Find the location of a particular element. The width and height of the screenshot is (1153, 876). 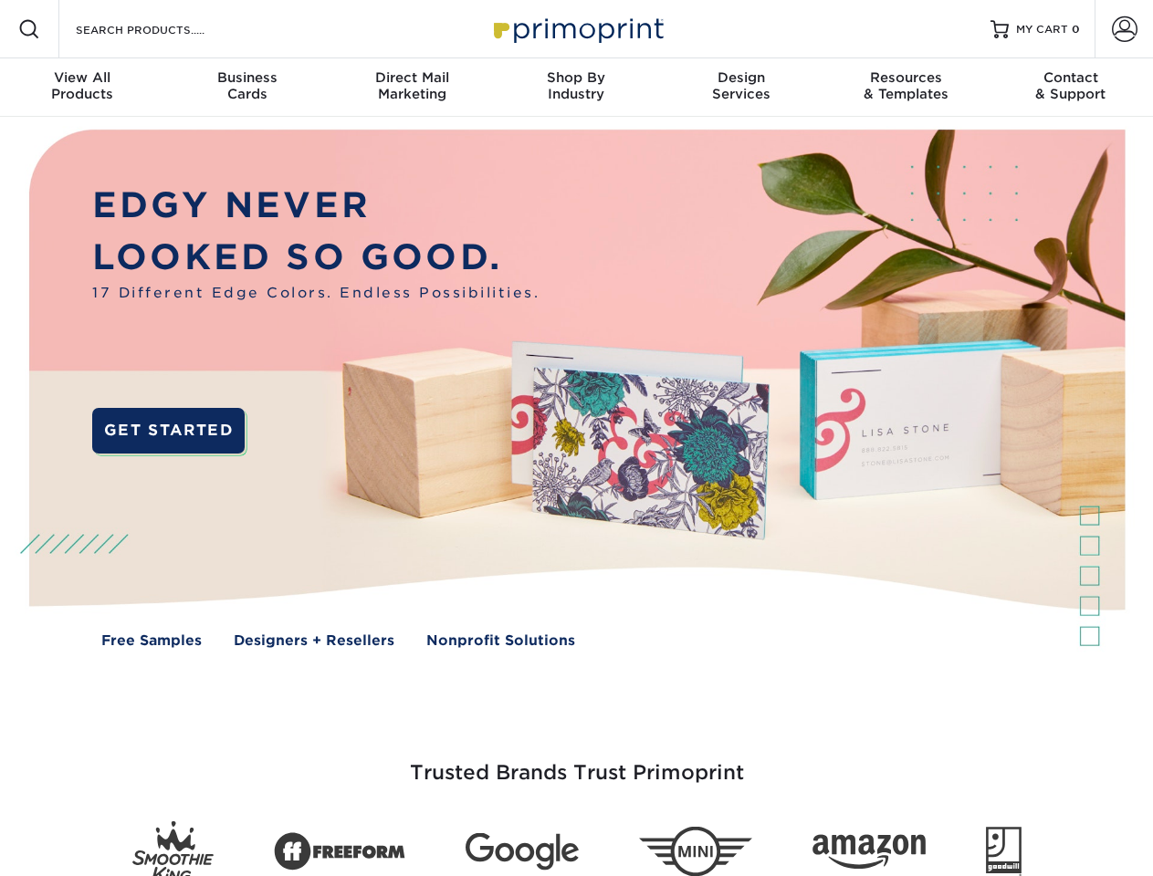

a: Direct MailMarketing is located at coordinates (412, 88).